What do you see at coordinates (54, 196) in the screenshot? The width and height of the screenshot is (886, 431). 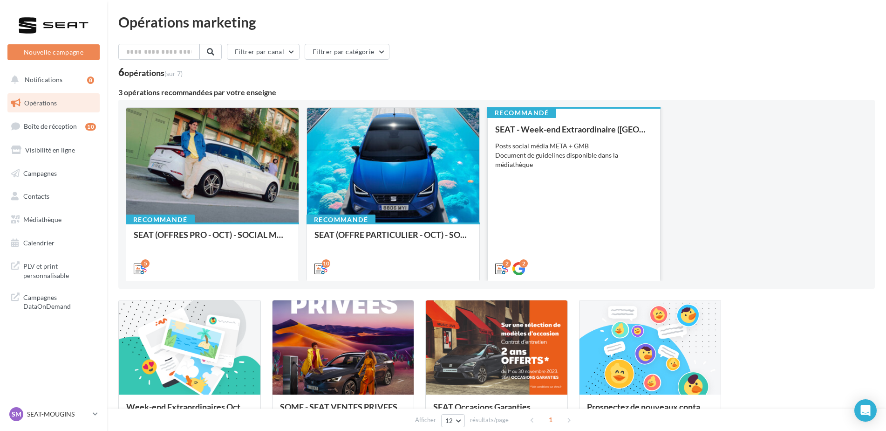 I see `a: Contacts` at bounding box center [54, 196].